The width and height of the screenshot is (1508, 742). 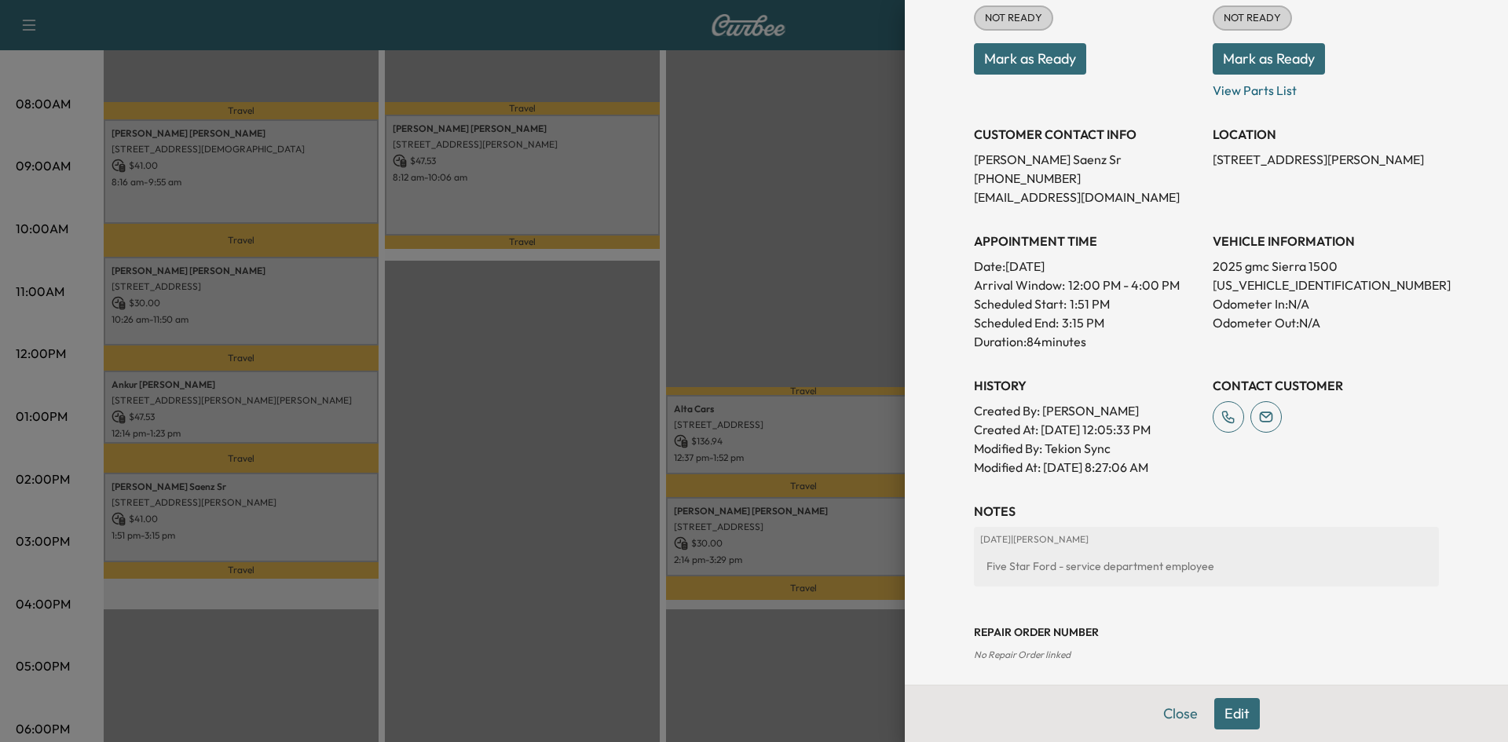 What do you see at coordinates (1207, 632) in the screenshot?
I see `h3: Repair Order number` at bounding box center [1207, 632].